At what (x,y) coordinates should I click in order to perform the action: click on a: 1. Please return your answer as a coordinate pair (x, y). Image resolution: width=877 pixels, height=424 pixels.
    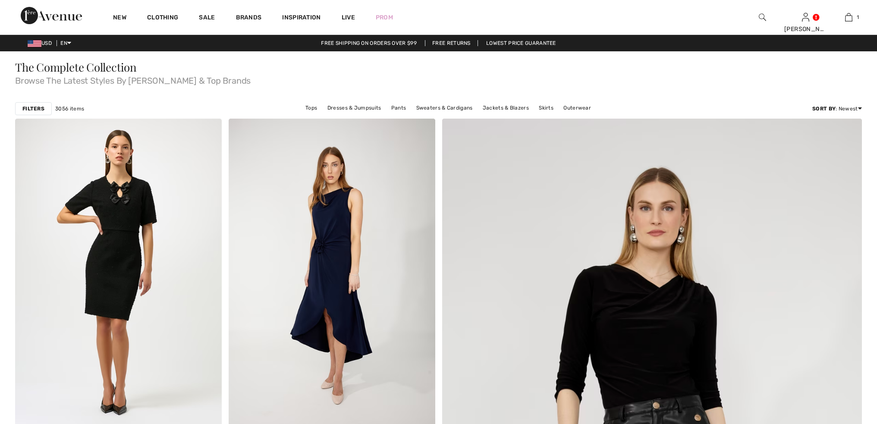
    Looking at the image, I should click on (848, 17).